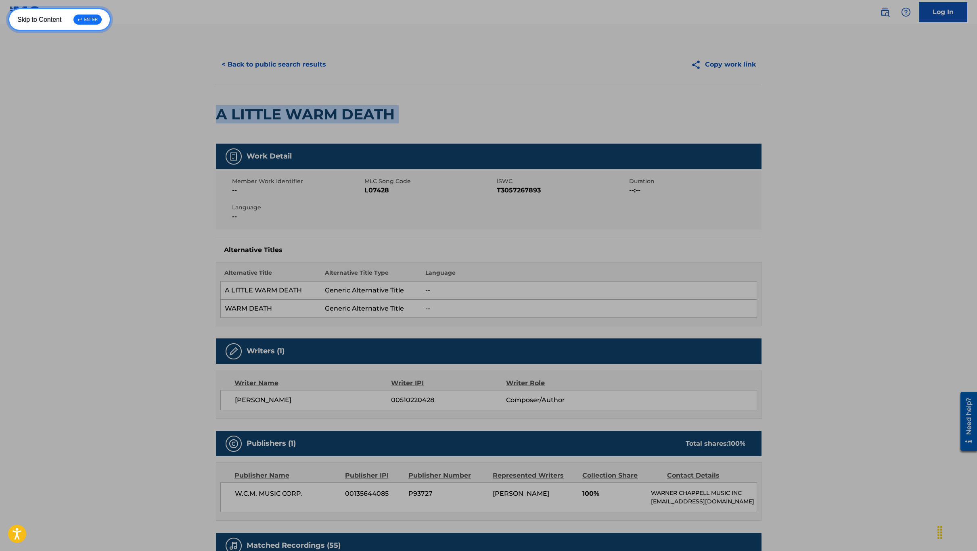 The image size is (977, 551). Describe the element at coordinates (447, 476) in the screenshot. I see `div: Publisher Number` at that location.